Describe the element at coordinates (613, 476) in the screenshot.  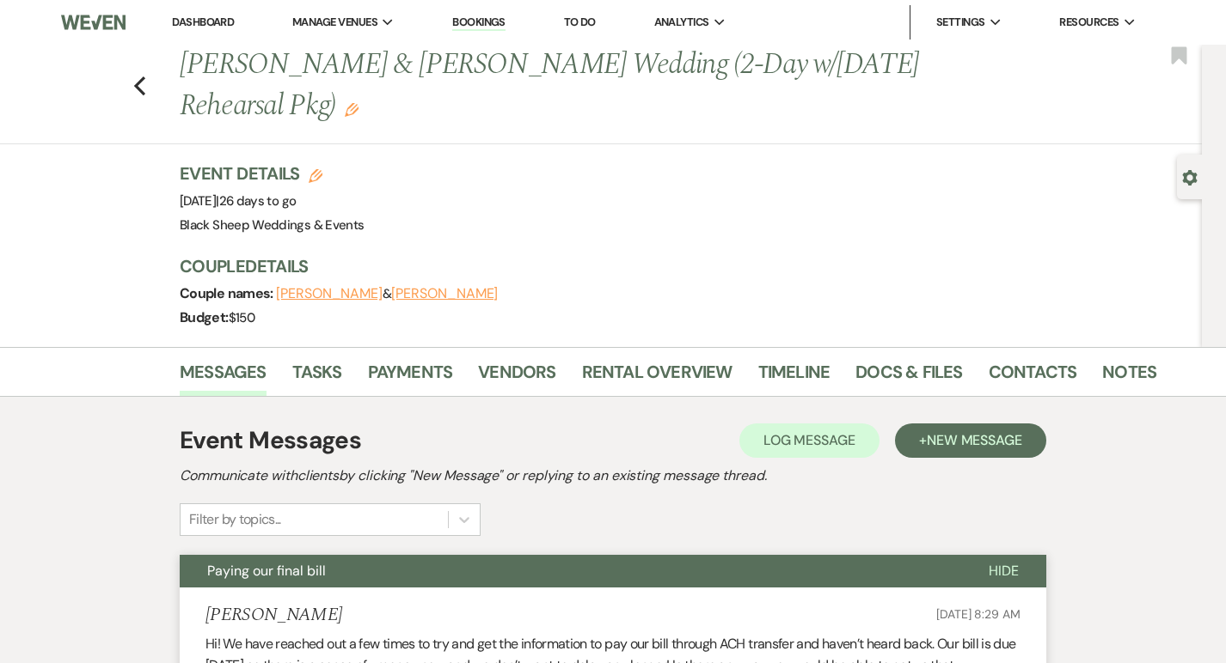
I see `h2: Communicate with clients by clicking "New Message" or replying to an existing message thread.` at that location.